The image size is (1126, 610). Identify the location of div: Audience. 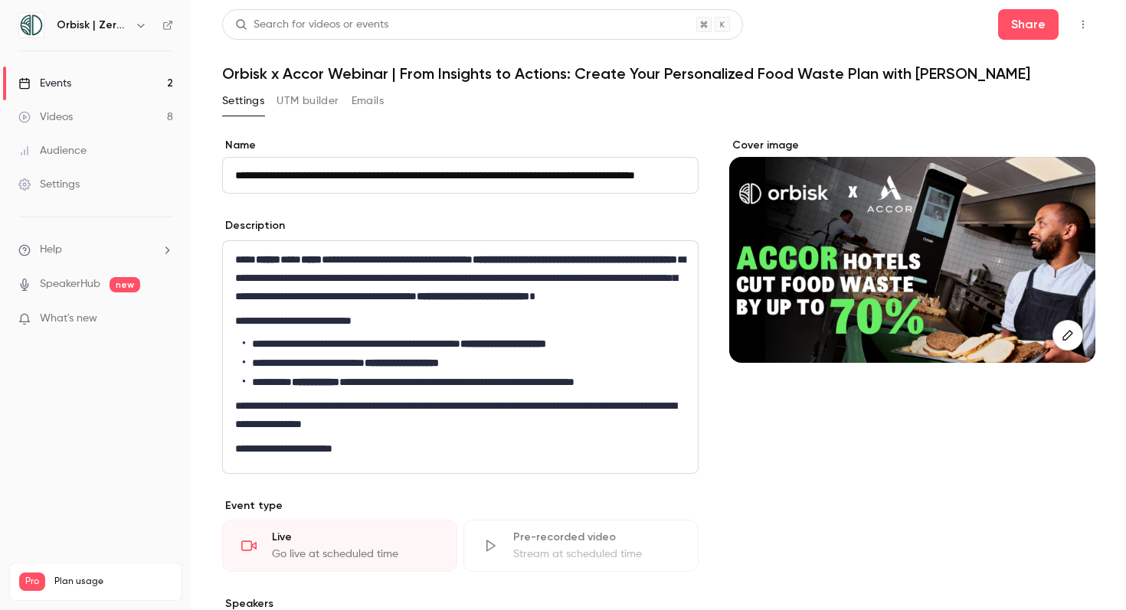
(52, 151).